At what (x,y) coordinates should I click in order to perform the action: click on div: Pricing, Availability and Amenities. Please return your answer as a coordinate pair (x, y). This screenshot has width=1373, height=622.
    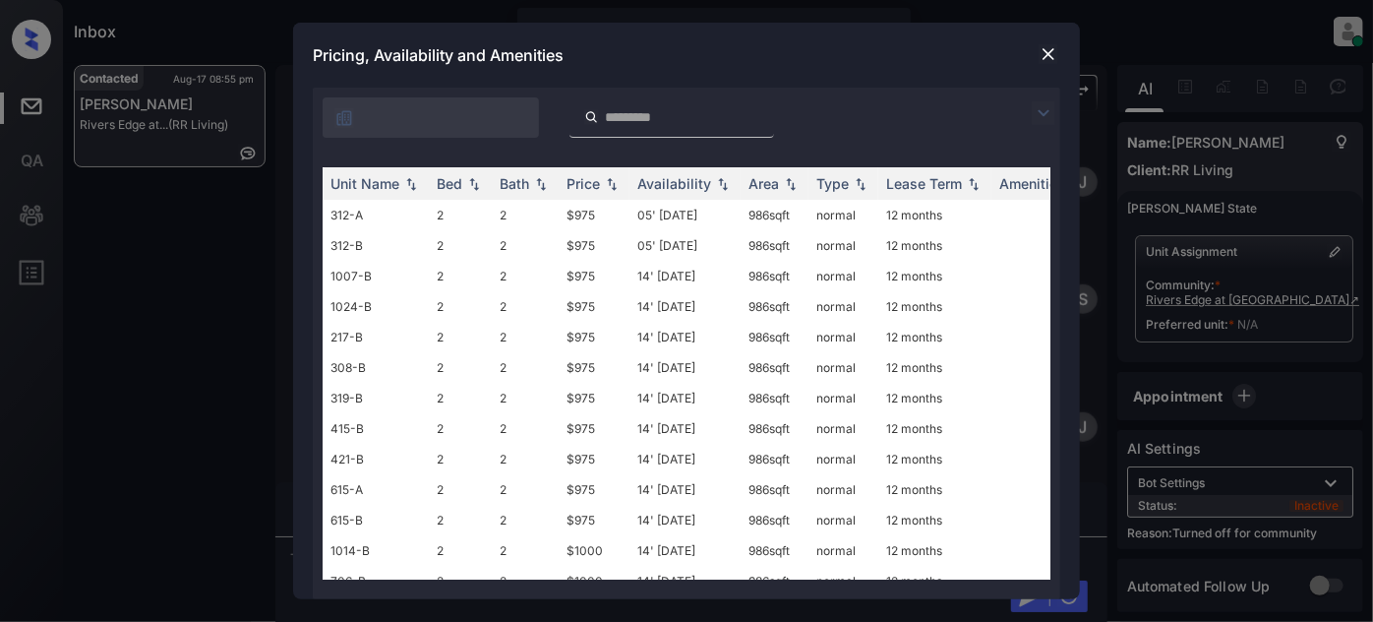
    Looking at the image, I should click on (687, 55).